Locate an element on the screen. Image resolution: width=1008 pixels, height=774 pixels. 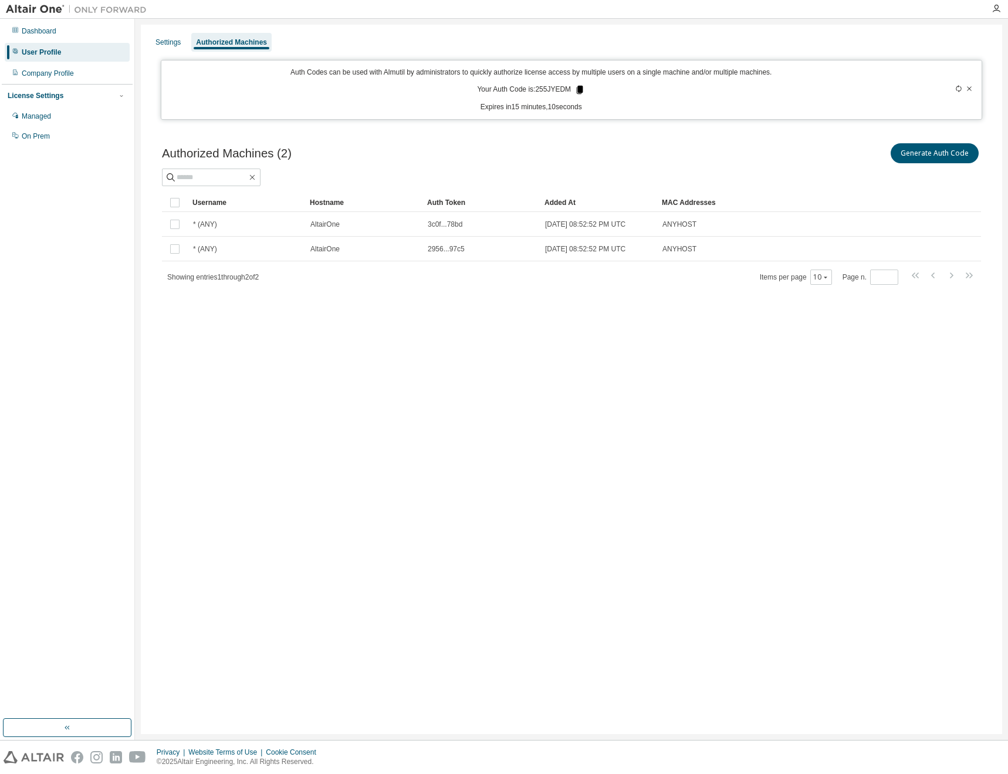
span: Items per page is located at coordinates (796, 277).